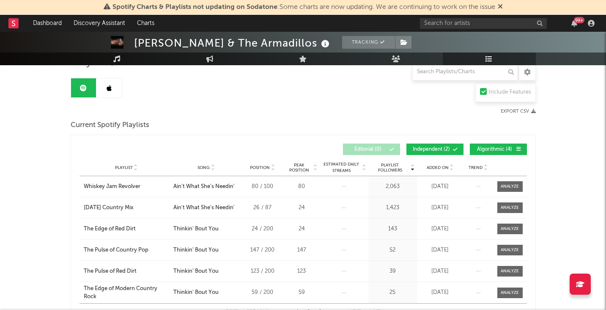 The image size is (606, 310). Describe the element at coordinates (116, 250) in the screenshot. I see `div: The Pulse of Country Pop` at that location.